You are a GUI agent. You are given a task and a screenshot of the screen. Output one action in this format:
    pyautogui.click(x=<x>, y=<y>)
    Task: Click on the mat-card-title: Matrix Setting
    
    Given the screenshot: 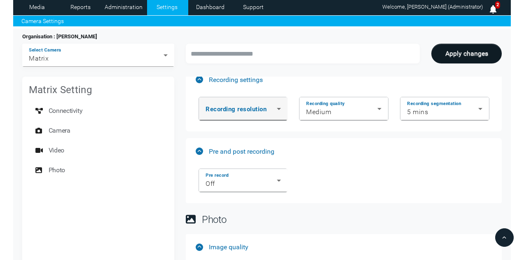 What is the action you would take?
    pyautogui.click(x=60, y=90)
    